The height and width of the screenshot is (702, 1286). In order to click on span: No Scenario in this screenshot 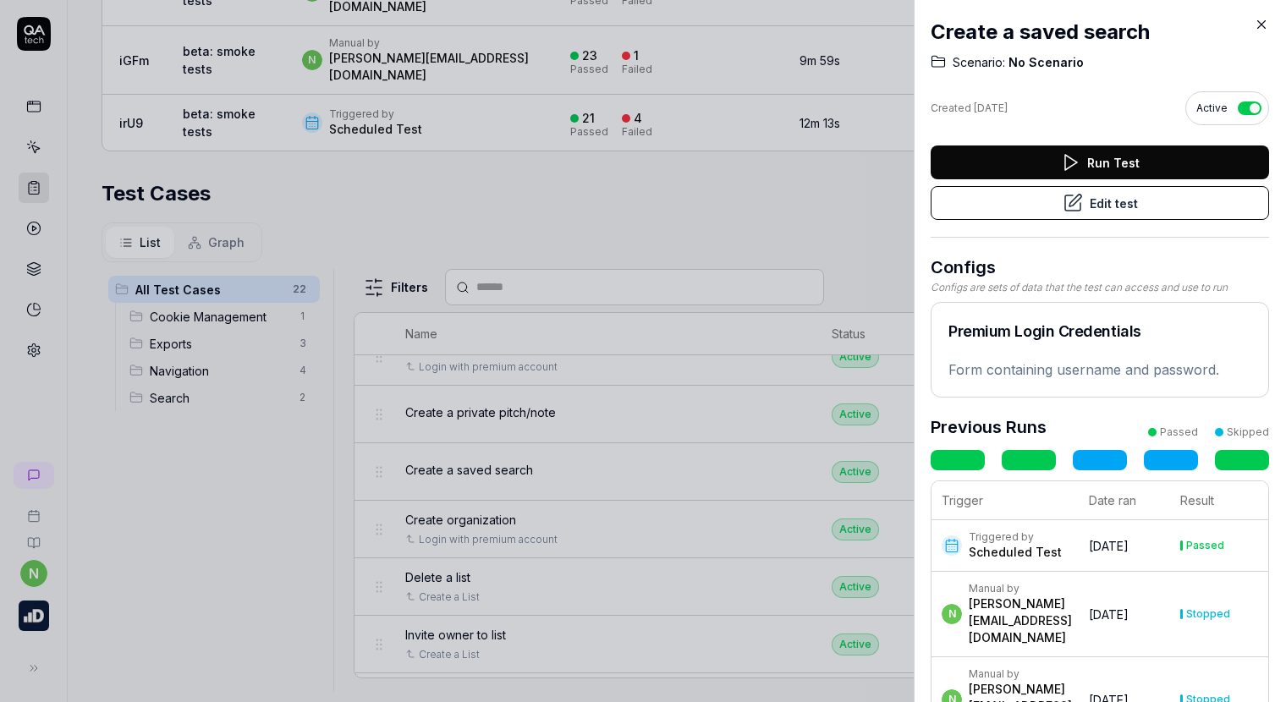, I will do `click(1044, 63)`.